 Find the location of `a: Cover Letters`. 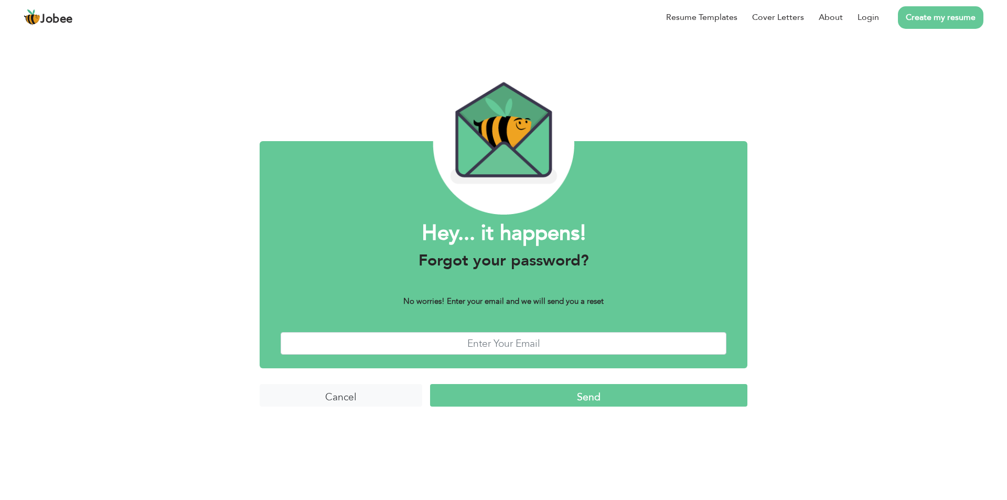

a: Cover Letters is located at coordinates (778, 17).